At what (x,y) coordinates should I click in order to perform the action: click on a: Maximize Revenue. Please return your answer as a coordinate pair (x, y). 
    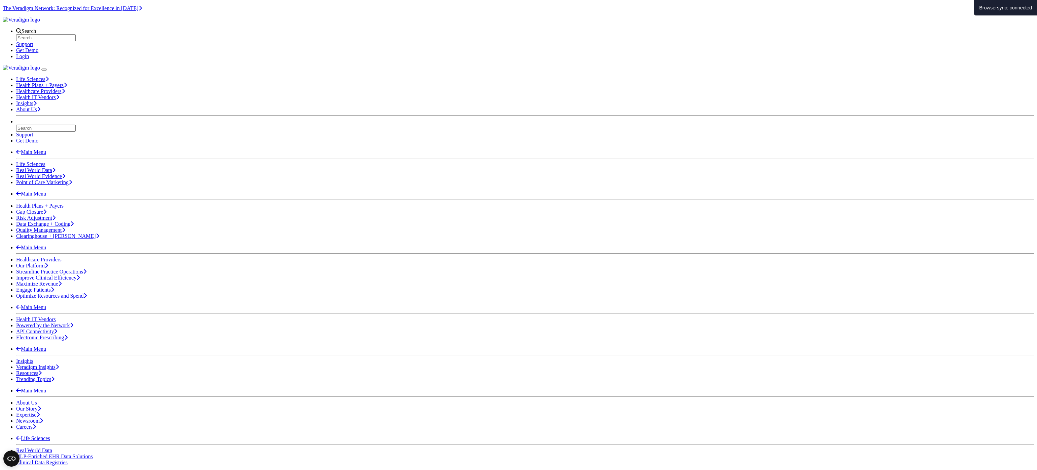
    Looking at the image, I should click on (39, 284).